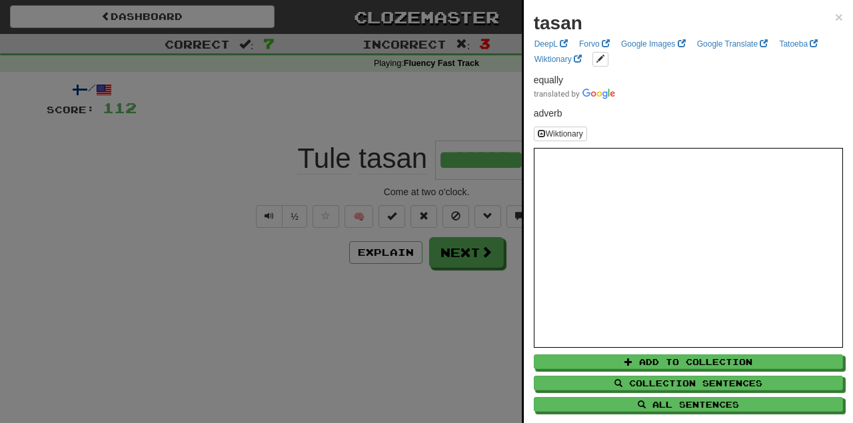 This screenshot has width=853, height=423. What do you see at coordinates (561, 134) in the screenshot?
I see `button: Wiktionary` at bounding box center [561, 134].